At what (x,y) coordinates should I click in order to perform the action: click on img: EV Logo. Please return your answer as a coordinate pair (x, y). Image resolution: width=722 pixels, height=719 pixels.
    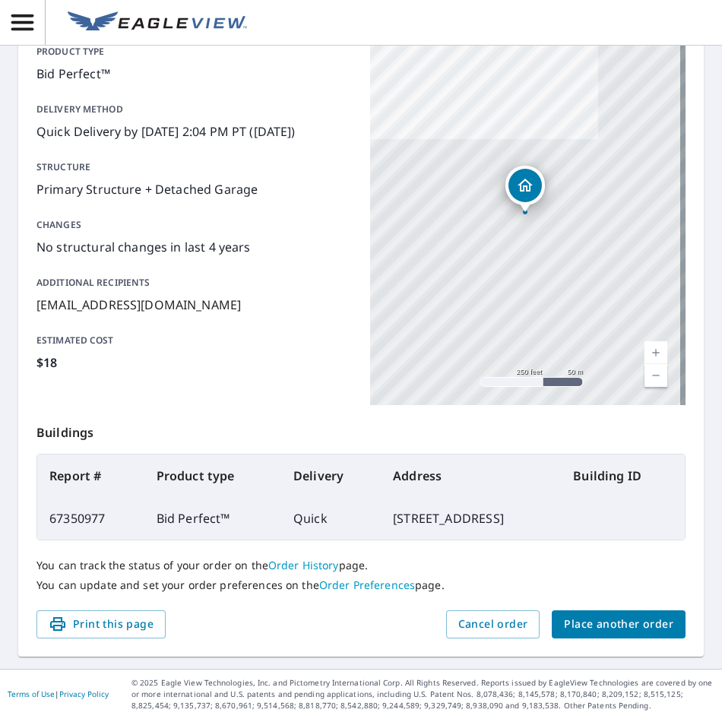
    Looking at the image, I should click on (157, 23).